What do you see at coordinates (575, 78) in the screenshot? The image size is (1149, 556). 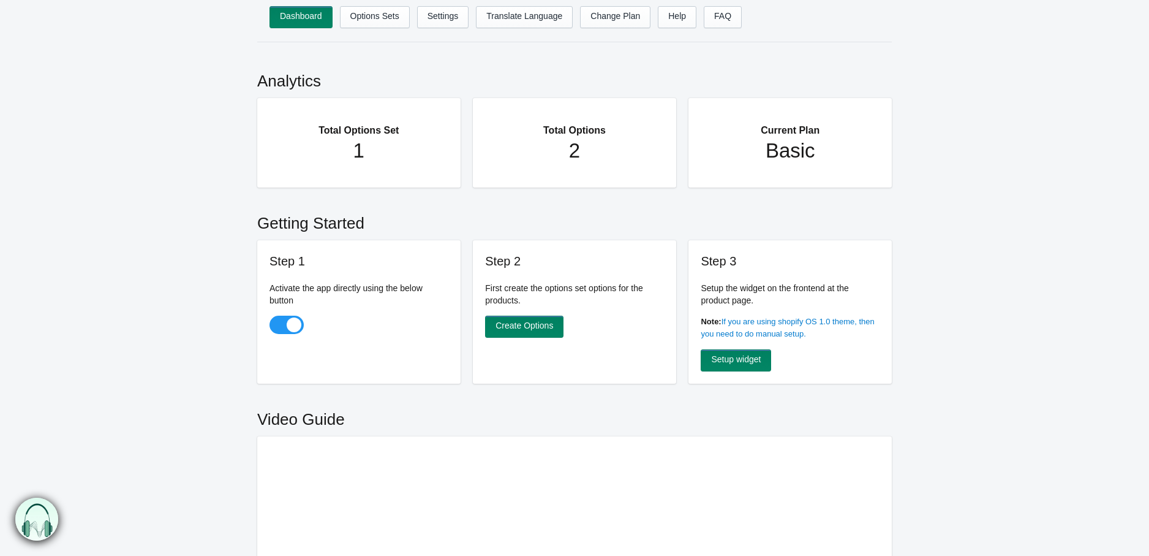 I see `h2: Analytics` at bounding box center [575, 78].